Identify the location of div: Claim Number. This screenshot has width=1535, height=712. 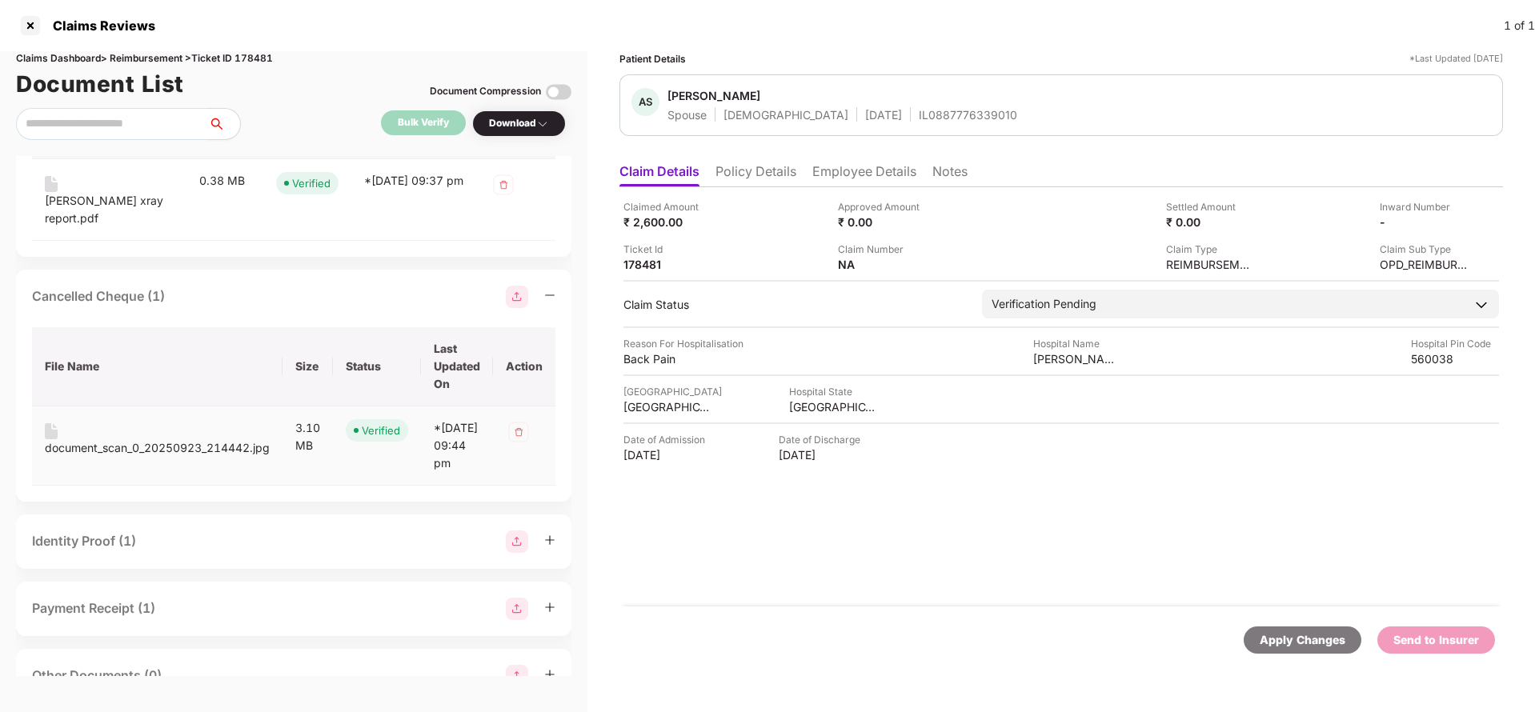
(882, 249).